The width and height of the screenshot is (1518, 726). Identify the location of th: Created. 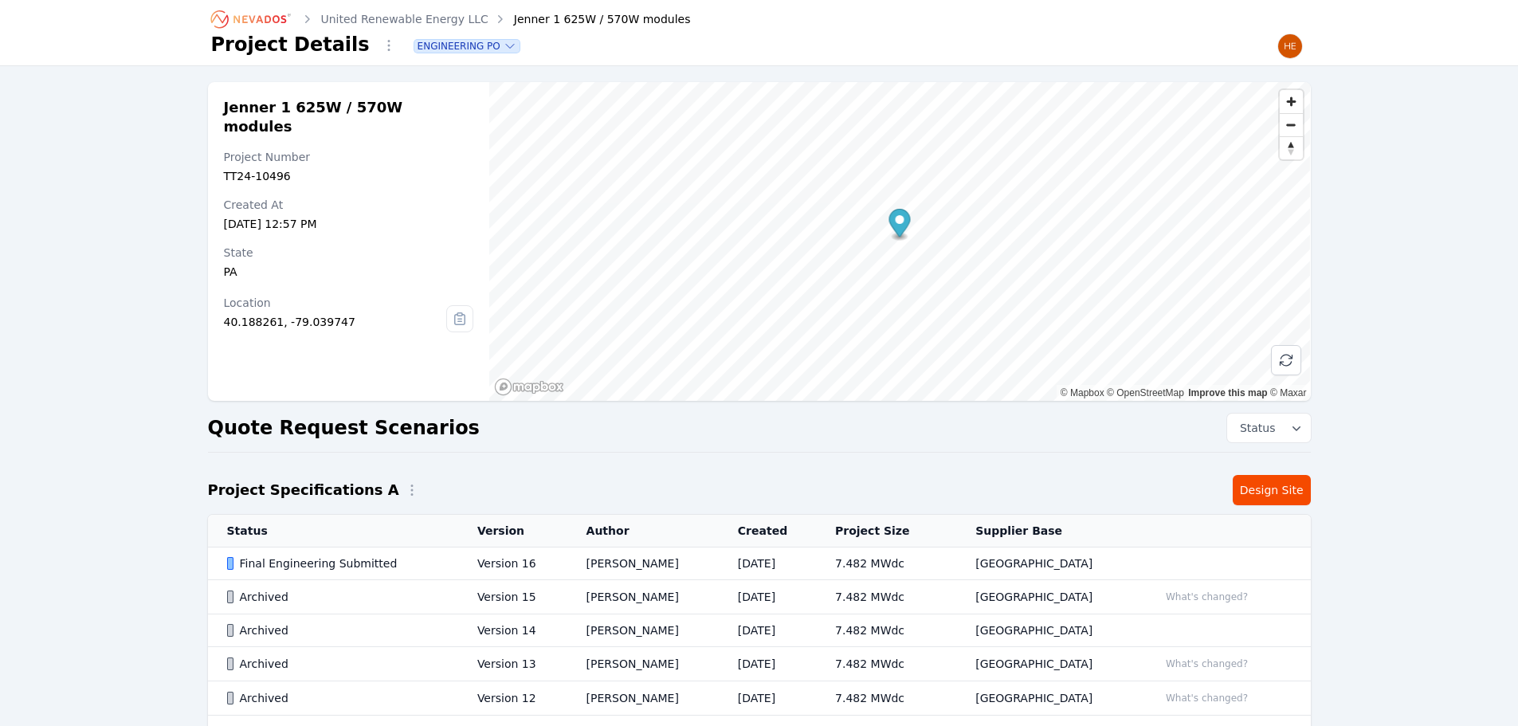
(767, 531).